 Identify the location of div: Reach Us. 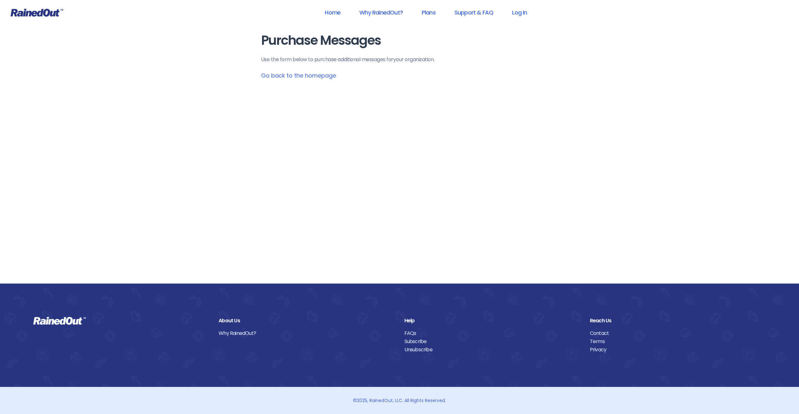
(678, 321).